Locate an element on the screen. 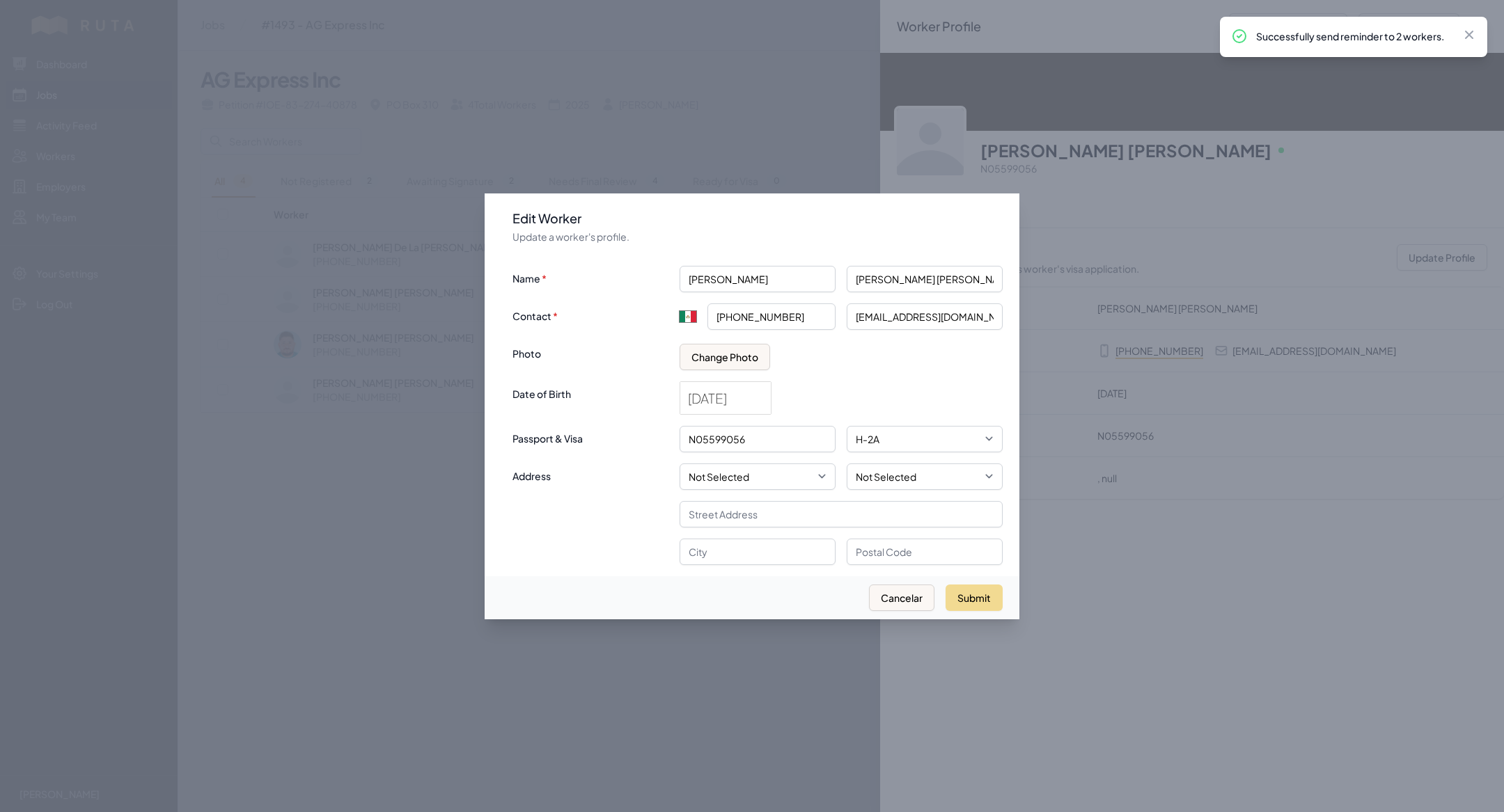  p: Update a worker's profile. is located at coordinates (758, 236).